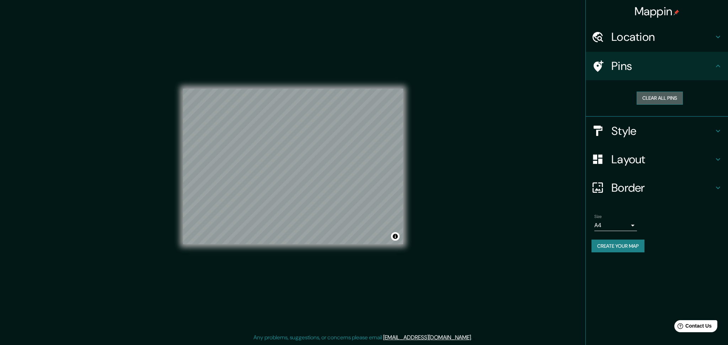 The height and width of the screenshot is (345, 728). What do you see at coordinates (657, 11) in the screenshot?
I see `h4: Mappin` at bounding box center [657, 11].